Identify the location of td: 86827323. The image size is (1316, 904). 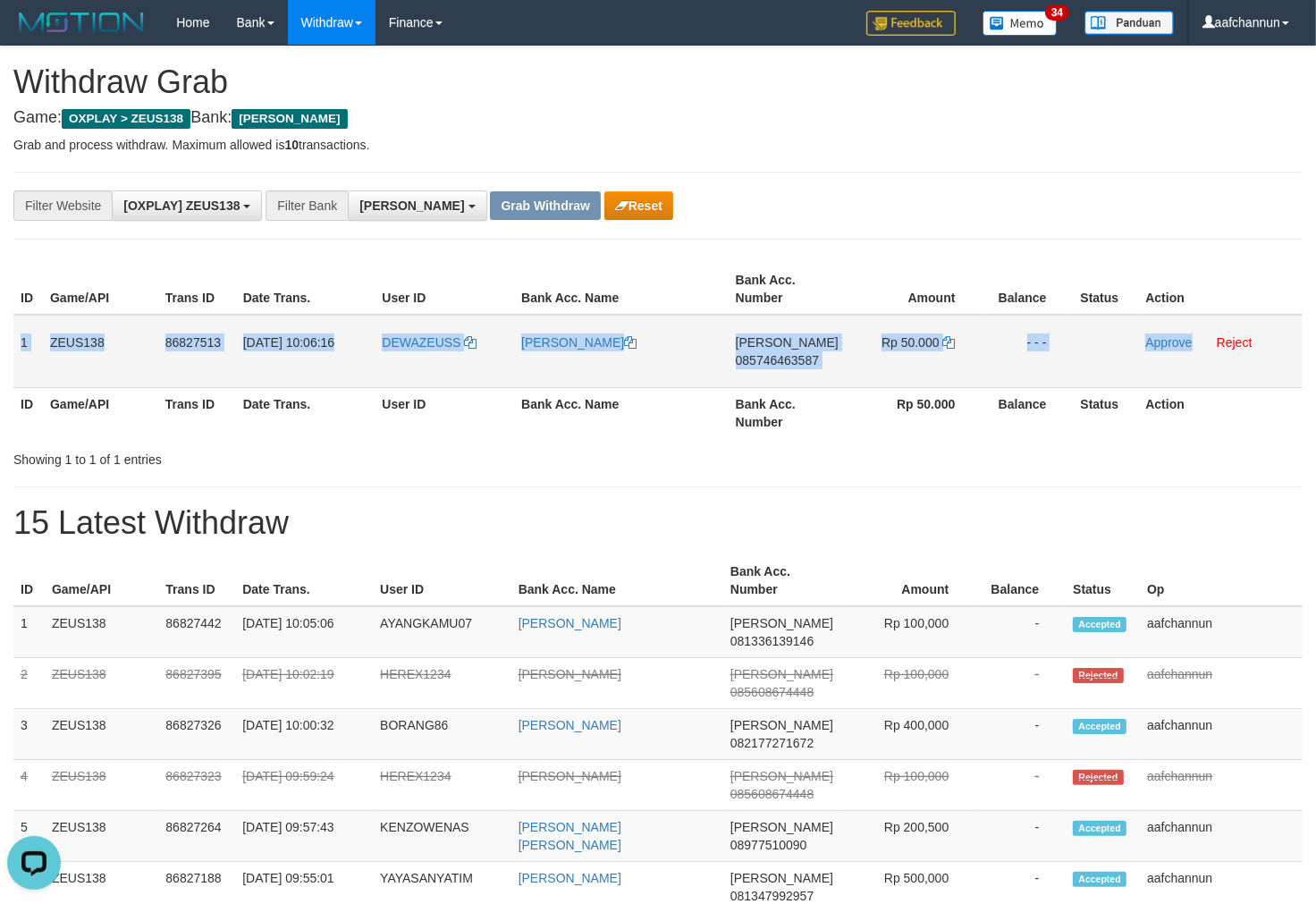
(196, 785).